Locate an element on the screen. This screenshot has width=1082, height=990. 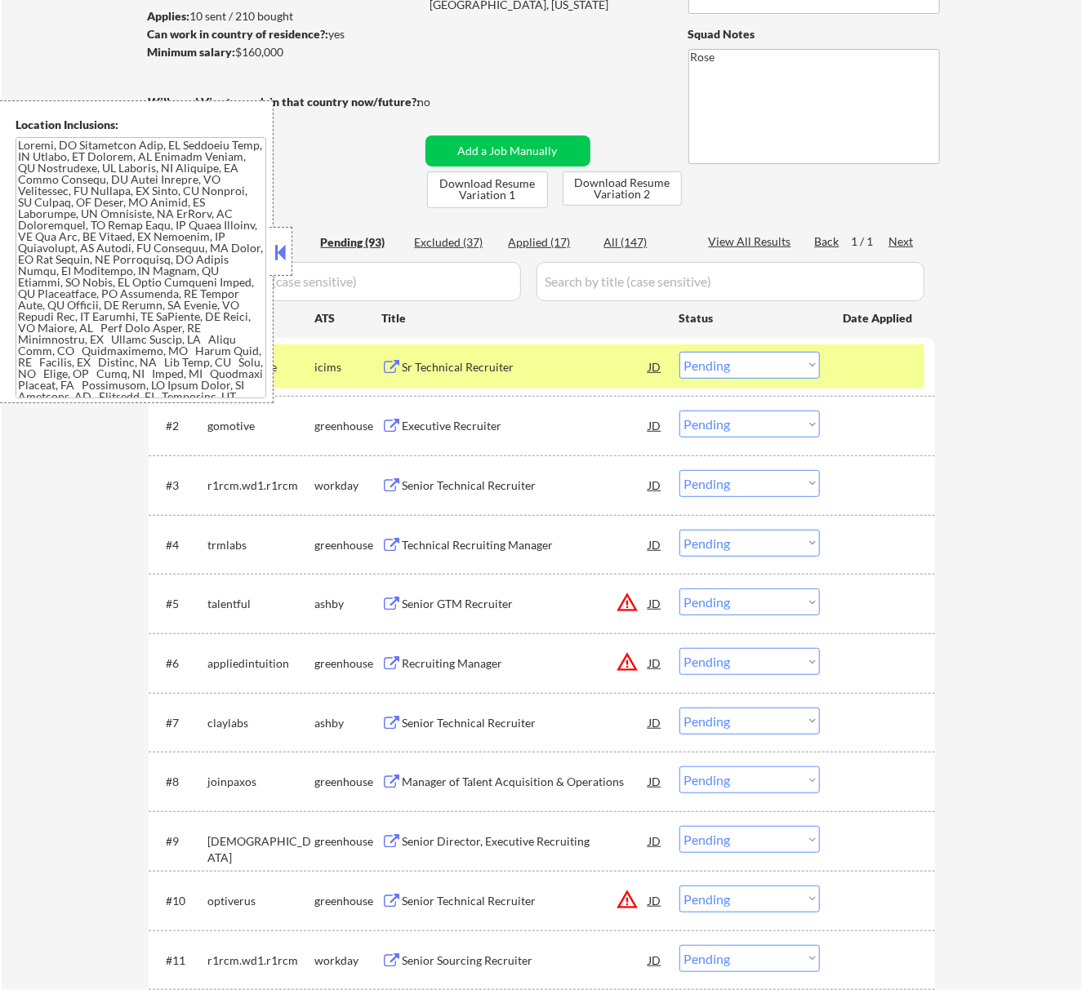
div: gomotive is located at coordinates (261, 426).